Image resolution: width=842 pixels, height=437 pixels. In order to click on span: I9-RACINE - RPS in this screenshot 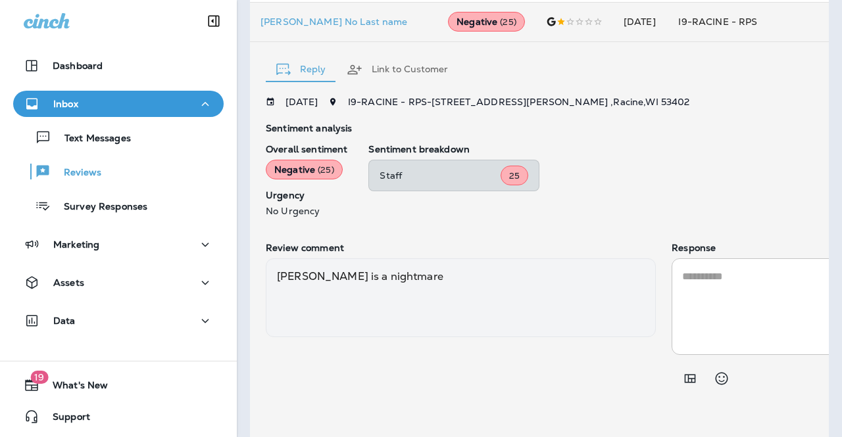, I will do `click(718, 22)`.